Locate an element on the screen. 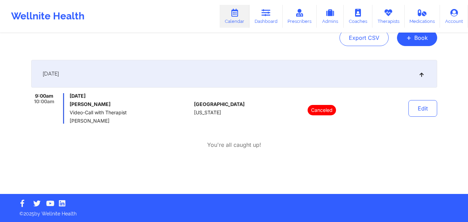 Image resolution: width=468 pixels, height=222 pixels. a: Medications is located at coordinates (423, 16).